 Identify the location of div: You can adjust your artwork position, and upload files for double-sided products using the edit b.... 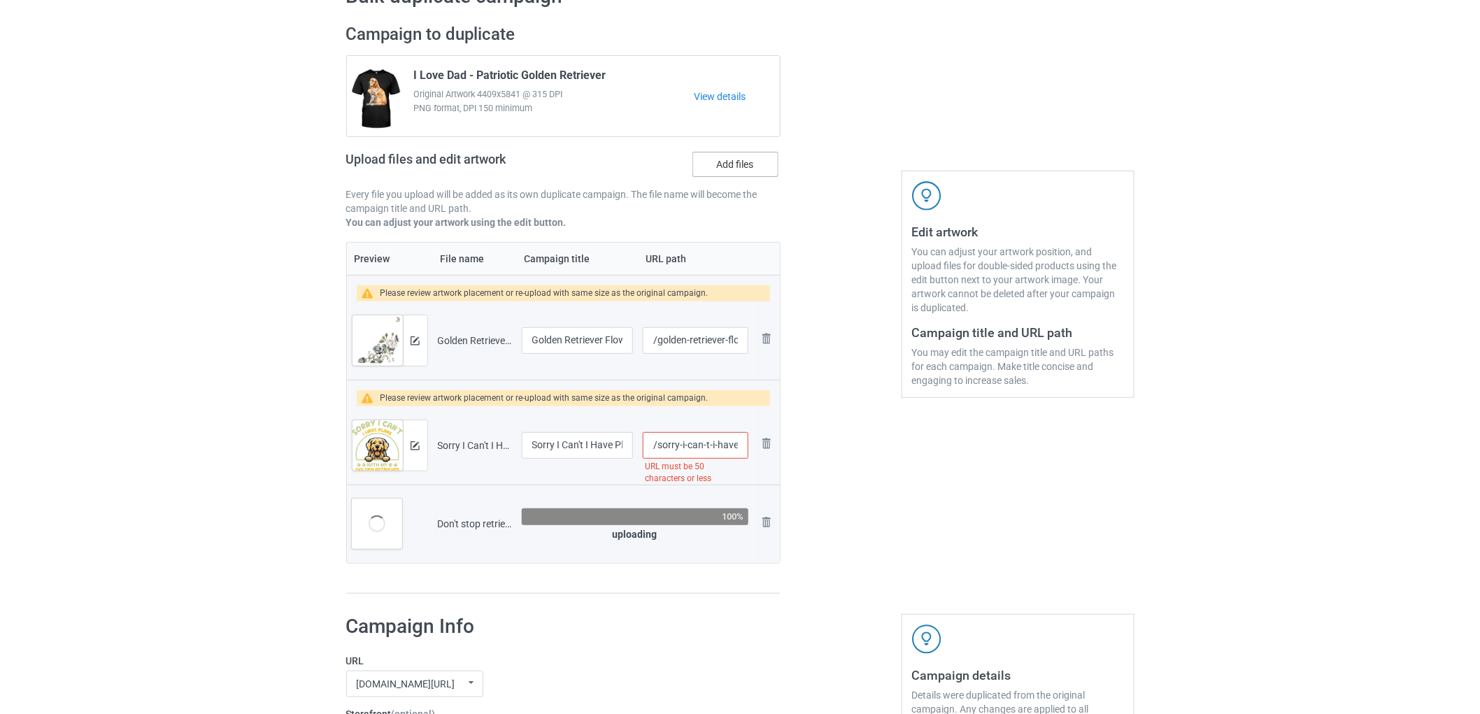
(1018, 280).